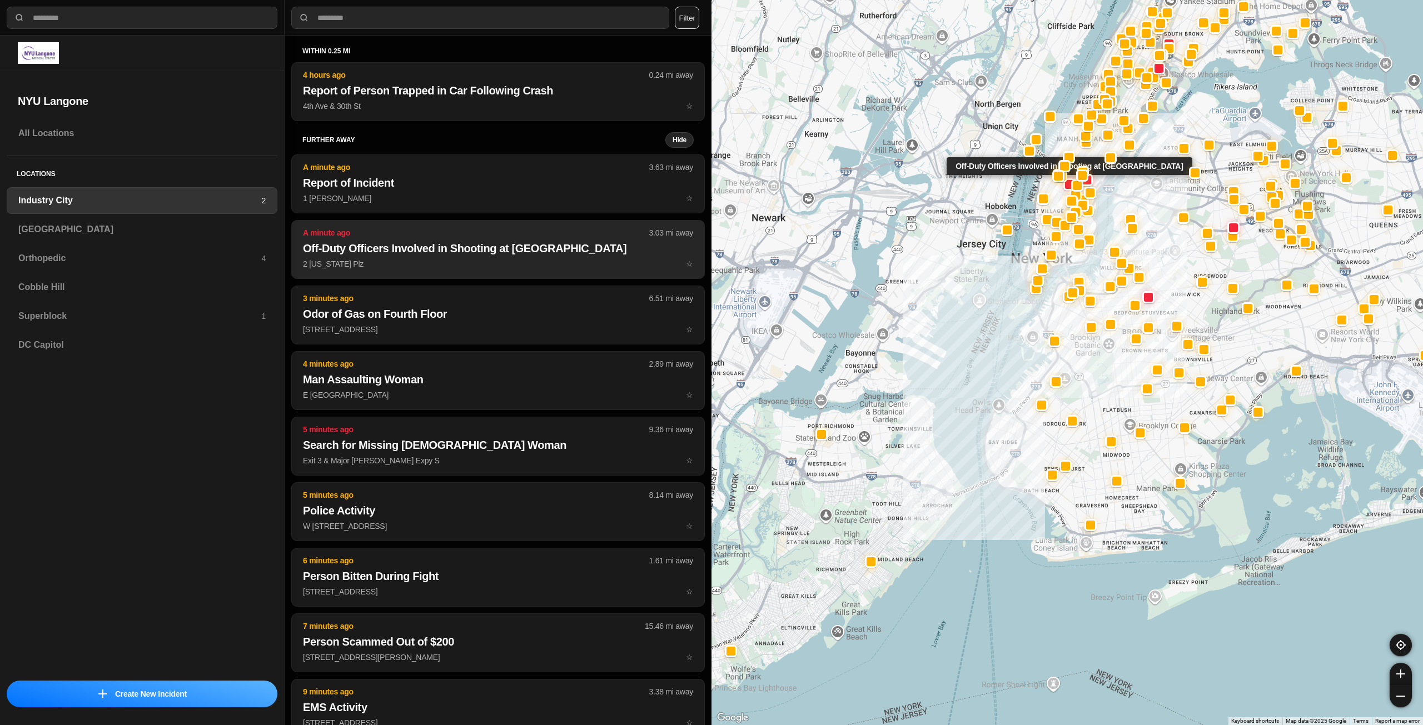  Describe the element at coordinates (474, 626) in the screenshot. I see `p: 7 minutes ago` at that location.